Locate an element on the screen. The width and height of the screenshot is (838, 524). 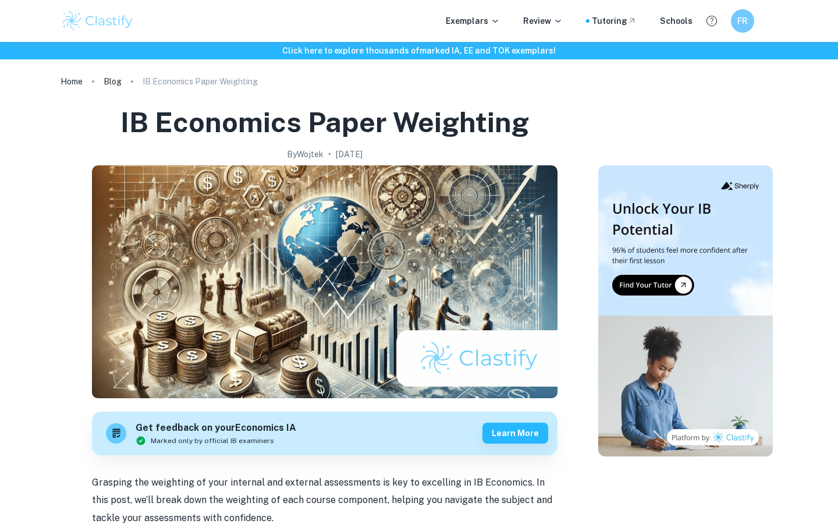
img: Clastify logo is located at coordinates (97, 21).